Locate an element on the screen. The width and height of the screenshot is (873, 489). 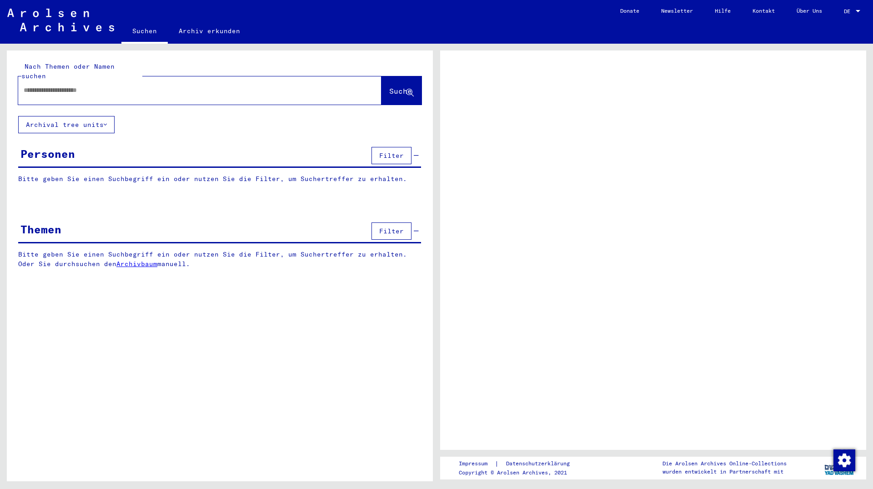
p: Bitte geben Sie einen Suchbegriff ein oder nutzen Sie die Filter, um Suchertreffer zu erhalten. is located at coordinates (220, 179).